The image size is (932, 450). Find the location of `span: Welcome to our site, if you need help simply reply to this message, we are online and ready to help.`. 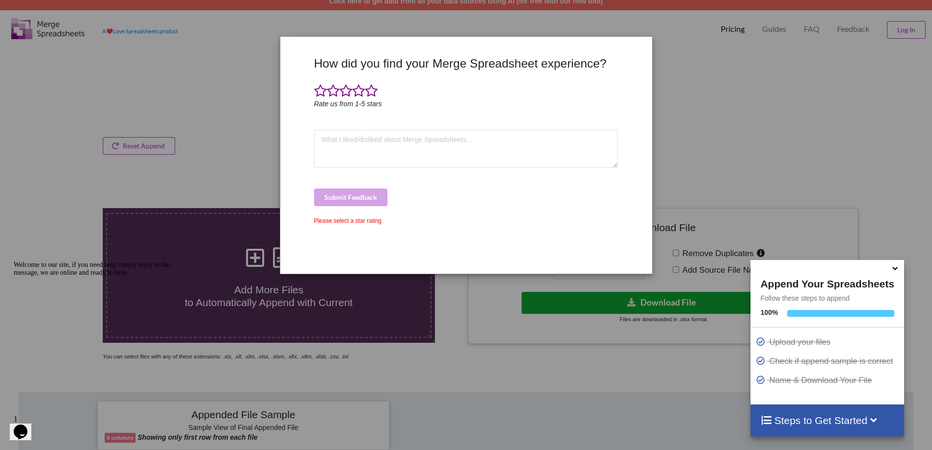

span: Welcome to our site, if you need help simply reply to this message, we are online and ready to help. is located at coordinates (83, 11).